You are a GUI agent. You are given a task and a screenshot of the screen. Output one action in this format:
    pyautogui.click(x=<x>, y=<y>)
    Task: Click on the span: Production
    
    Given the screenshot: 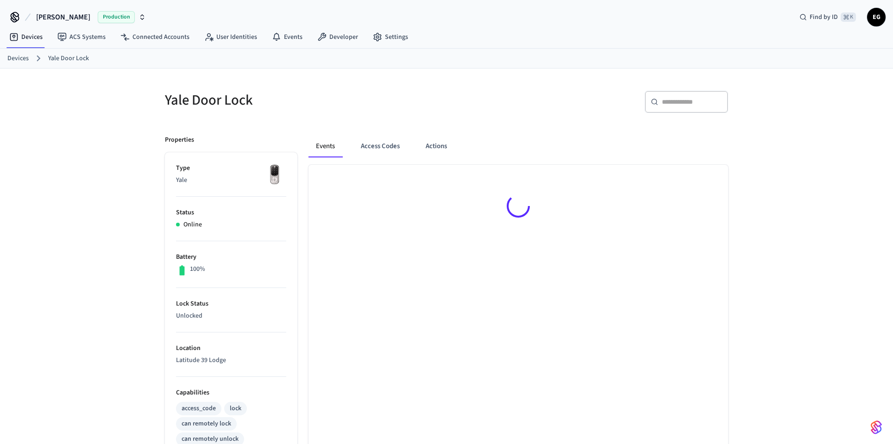 What is the action you would take?
    pyautogui.click(x=116, y=17)
    